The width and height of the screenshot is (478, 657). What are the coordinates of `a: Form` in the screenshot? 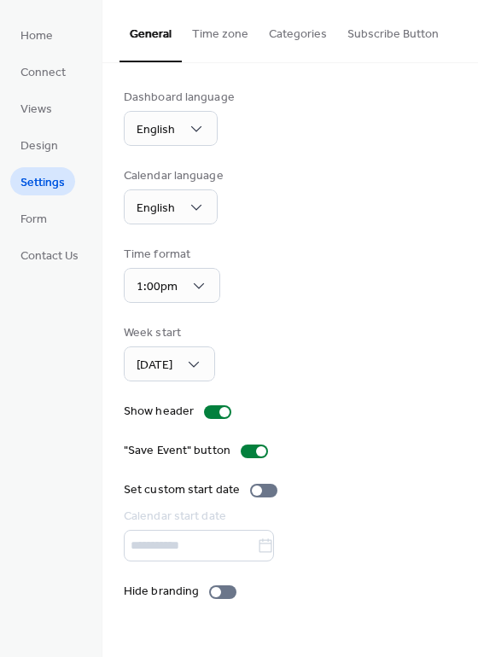 It's located at (33, 217).